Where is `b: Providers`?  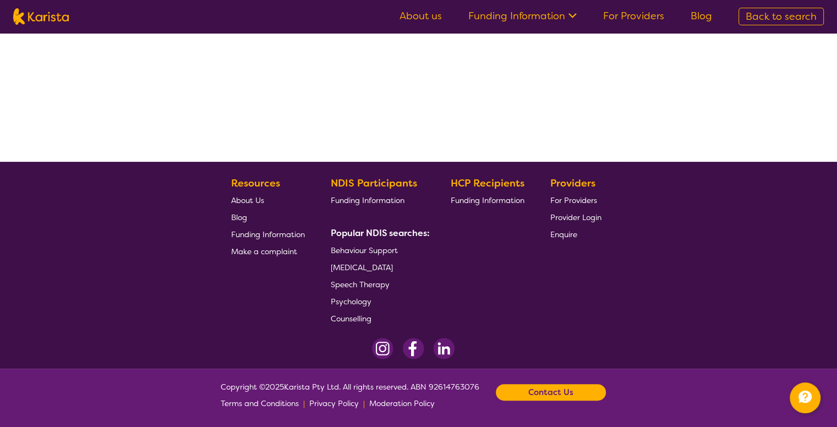 b: Providers is located at coordinates (573, 183).